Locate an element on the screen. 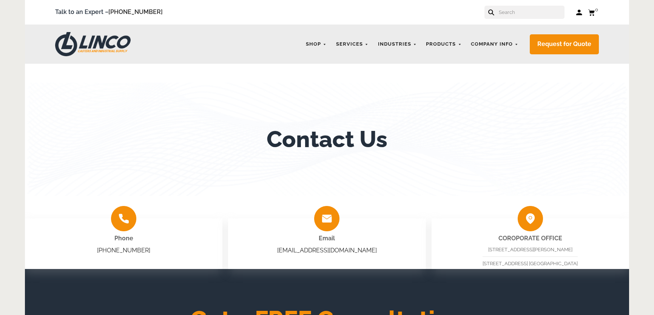  span: Email is located at coordinates (327, 238).